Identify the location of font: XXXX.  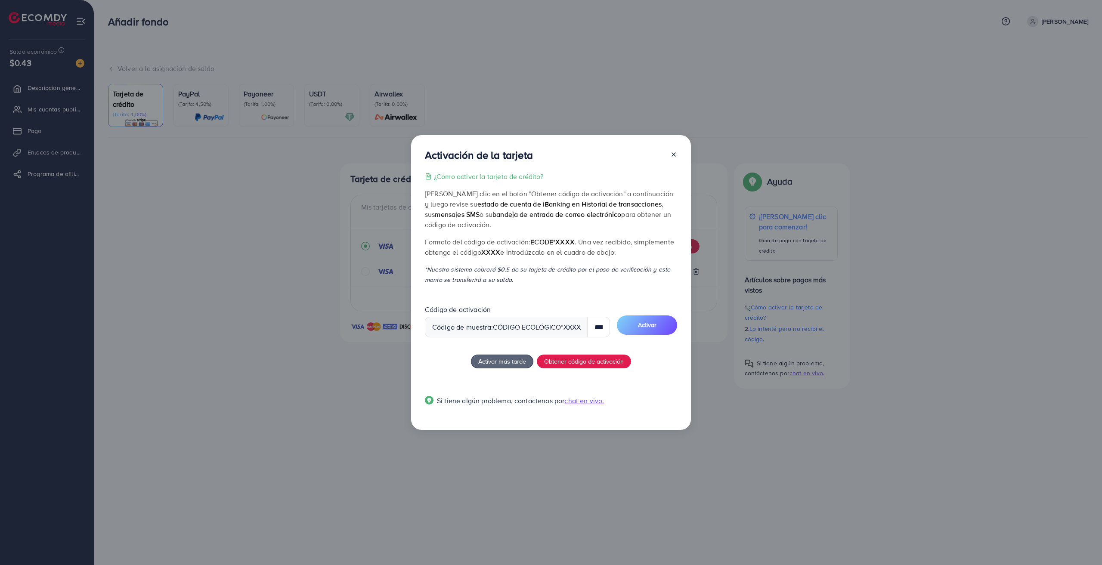
(491, 252).